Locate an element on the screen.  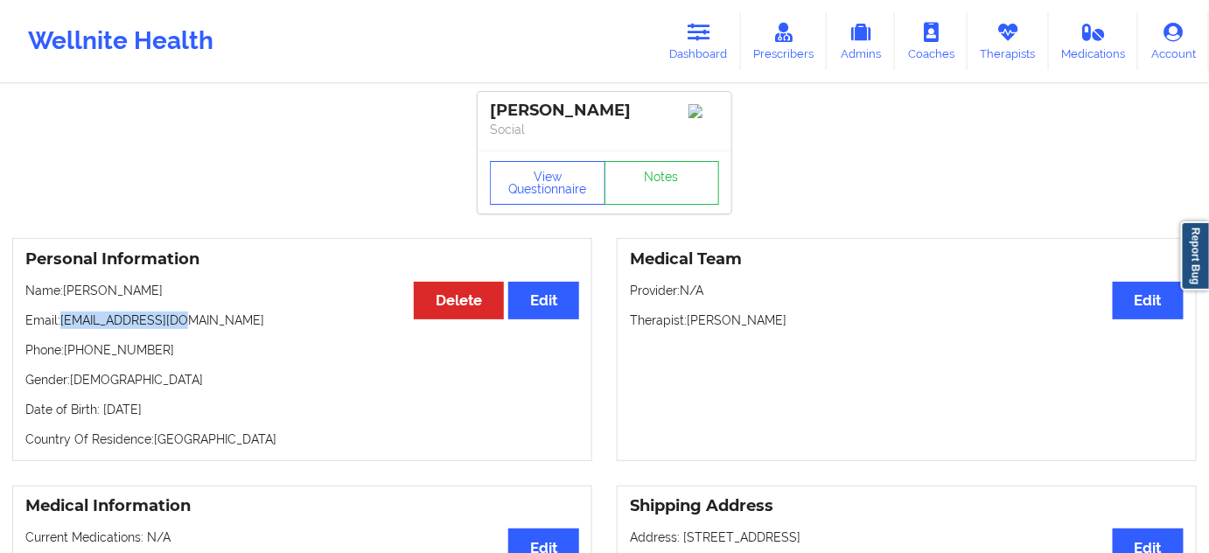
p: Provider: N/A is located at coordinates (906, 290).